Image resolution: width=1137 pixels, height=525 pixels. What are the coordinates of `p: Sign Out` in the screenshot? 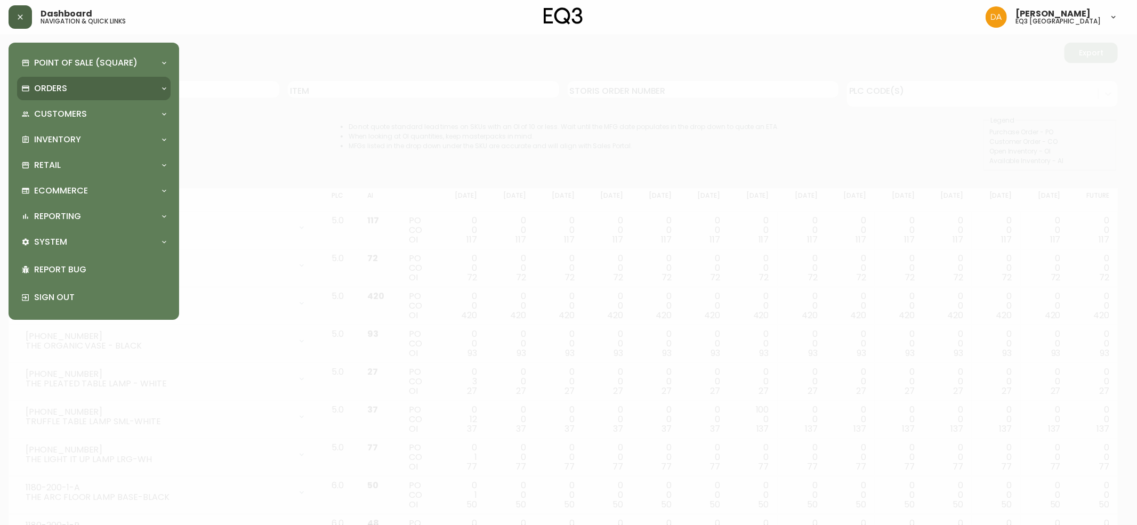 It's located at (100, 297).